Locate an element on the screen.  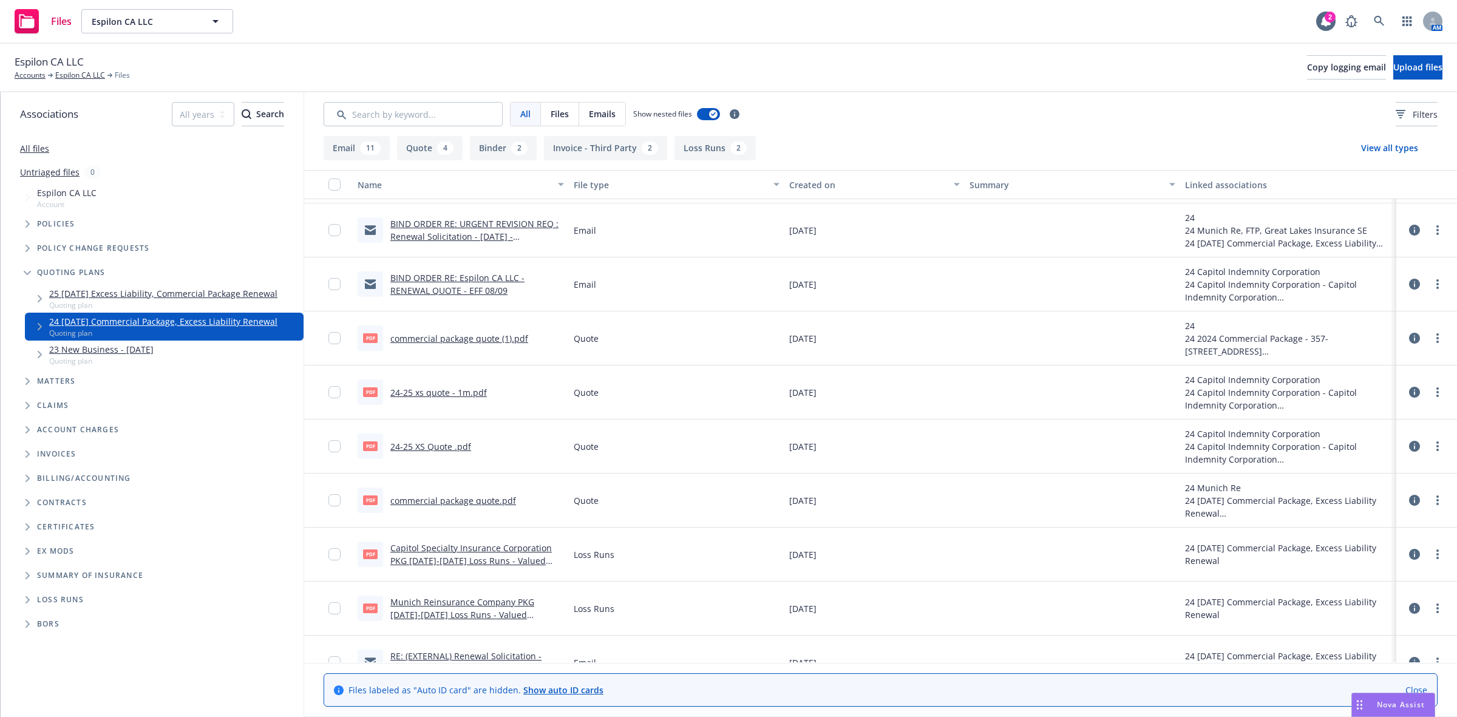
a: Accounts is located at coordinates (30, 75).